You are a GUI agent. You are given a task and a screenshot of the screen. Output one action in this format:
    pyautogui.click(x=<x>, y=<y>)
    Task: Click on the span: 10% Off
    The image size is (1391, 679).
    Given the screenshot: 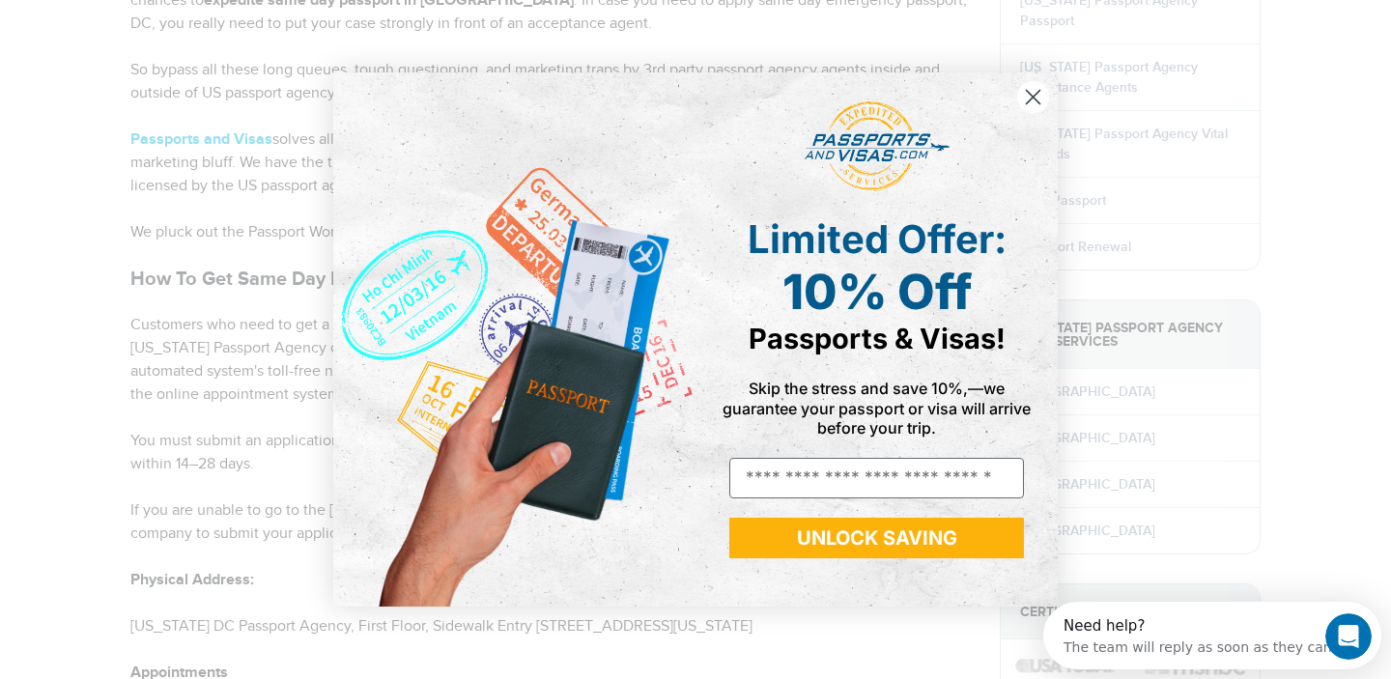 What is the action you would take?
    pyautogui.click(x=877, y=292)
    